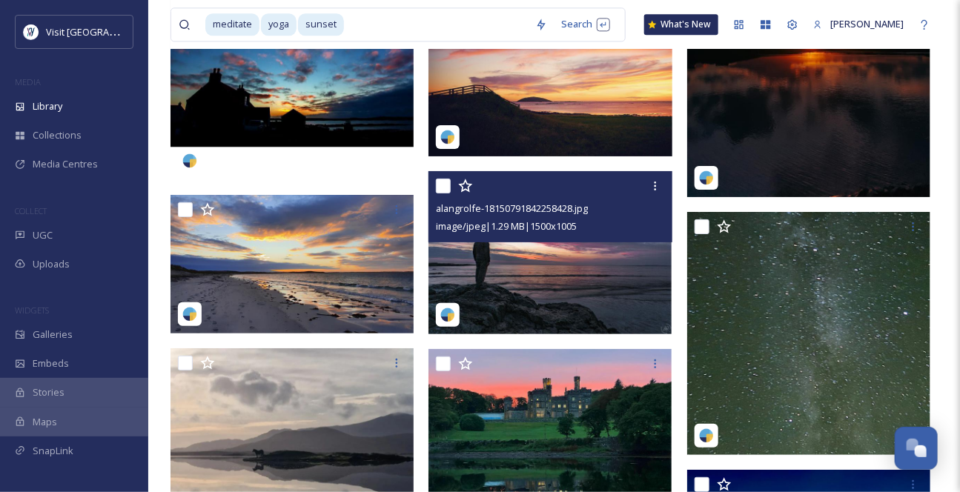 The width and height of the screenshot is (960, 492). Describe the element at coordinates (53, 334) in the screenshot. I see `span: Galleries` at that location.